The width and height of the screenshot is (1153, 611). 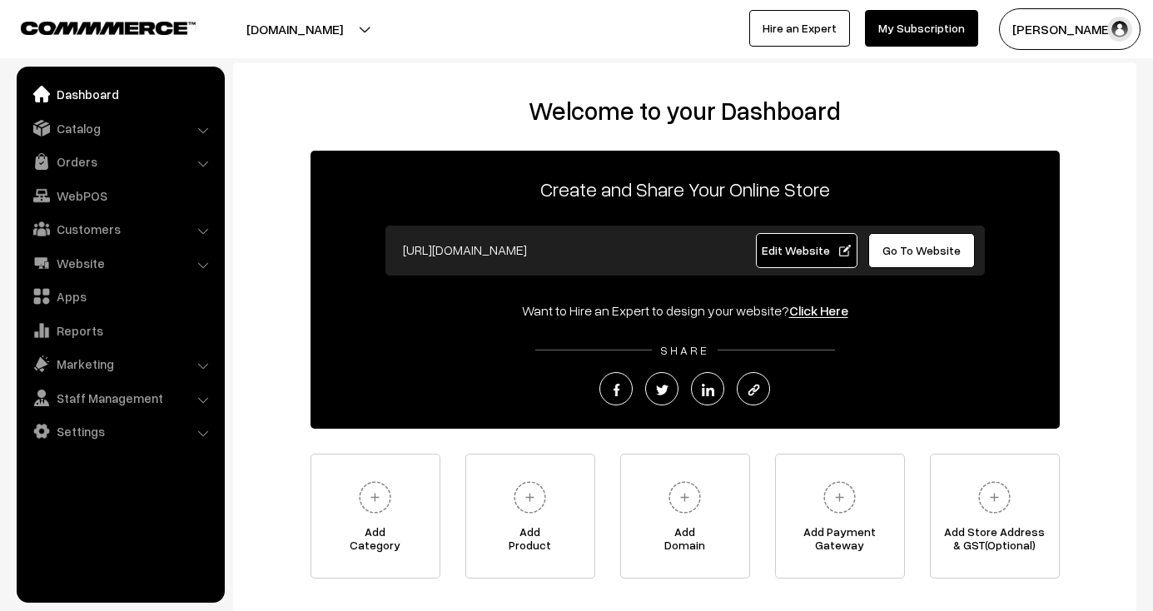 What do you see at coordinates (995, 542) in the screenshot?
I see `span: Add Store Address & GST(Optional)` at bounding box center [995, 542].